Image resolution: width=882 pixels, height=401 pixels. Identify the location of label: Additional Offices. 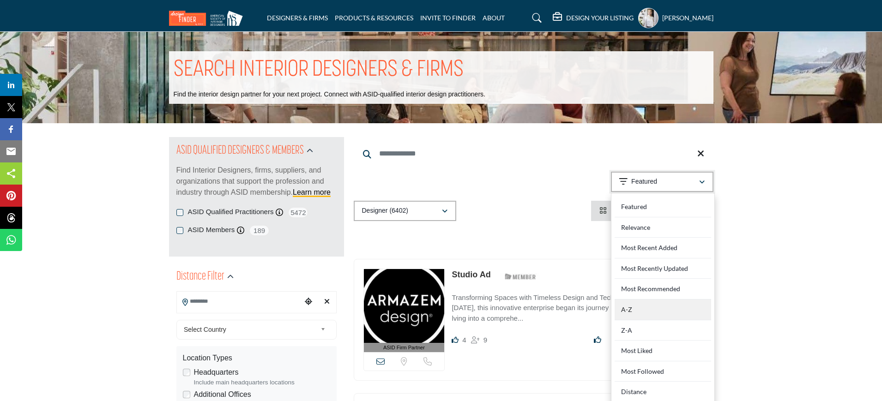
(223, 395).